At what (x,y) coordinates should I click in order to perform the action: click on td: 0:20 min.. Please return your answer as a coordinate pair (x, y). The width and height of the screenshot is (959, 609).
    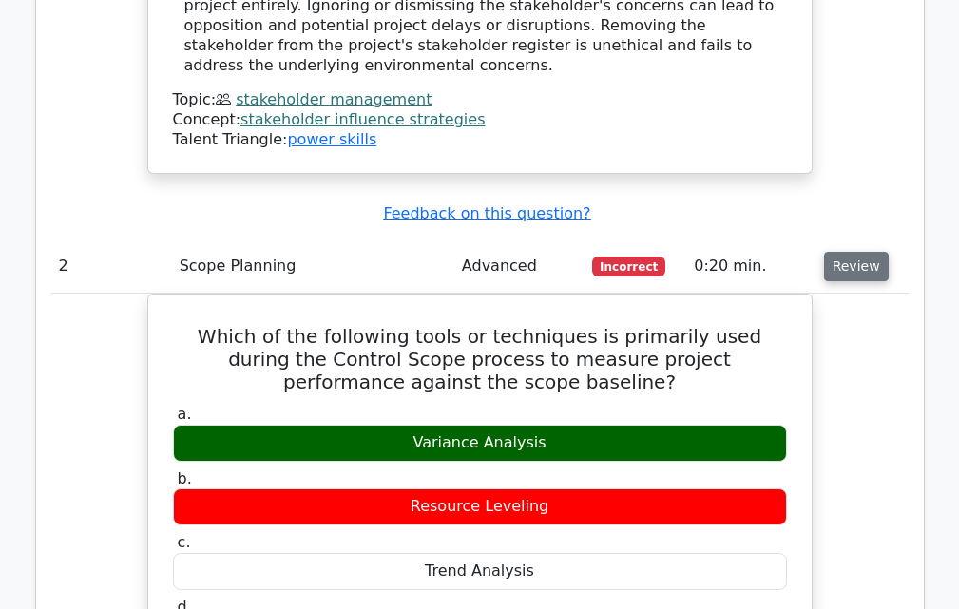
    Looking at the image, I should click on (750, 266).